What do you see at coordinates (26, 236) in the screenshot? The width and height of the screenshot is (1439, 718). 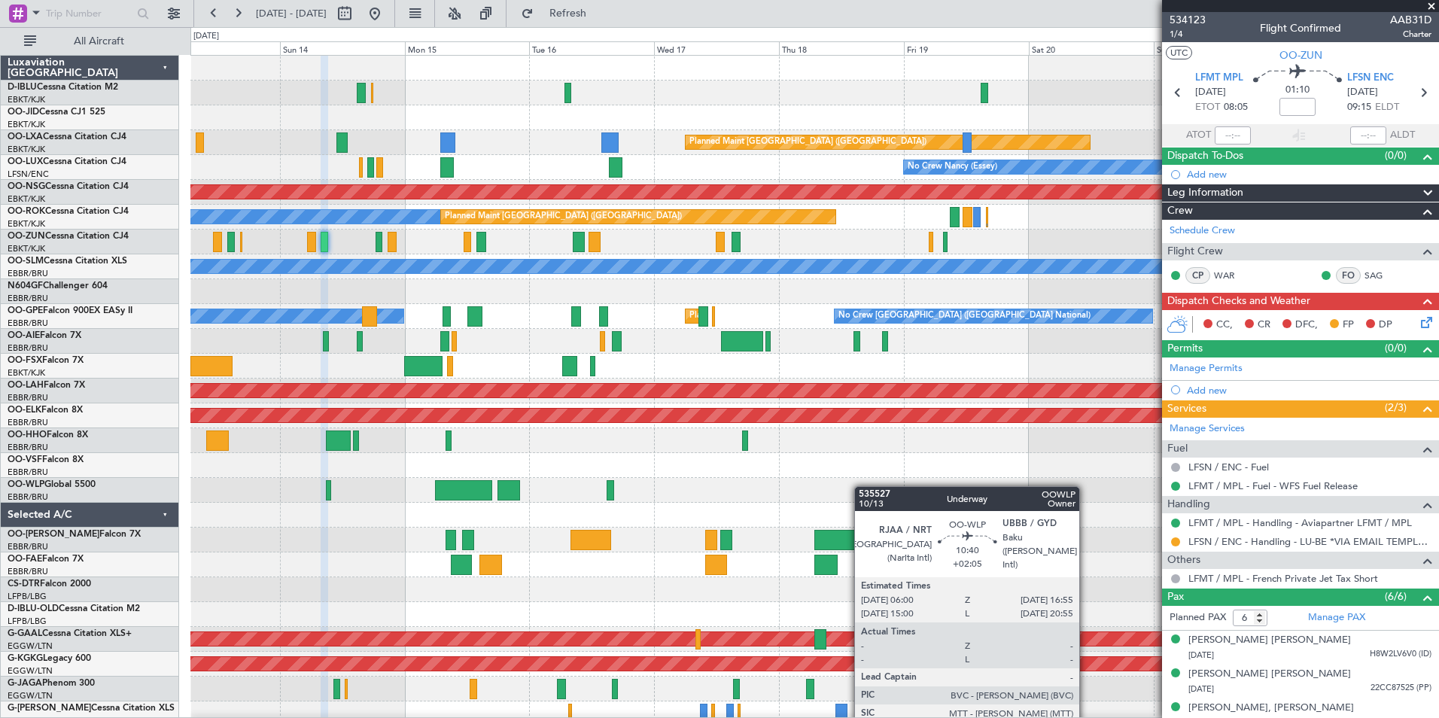 I see `span: OO-ZUN` at bounding box center [26, 236].